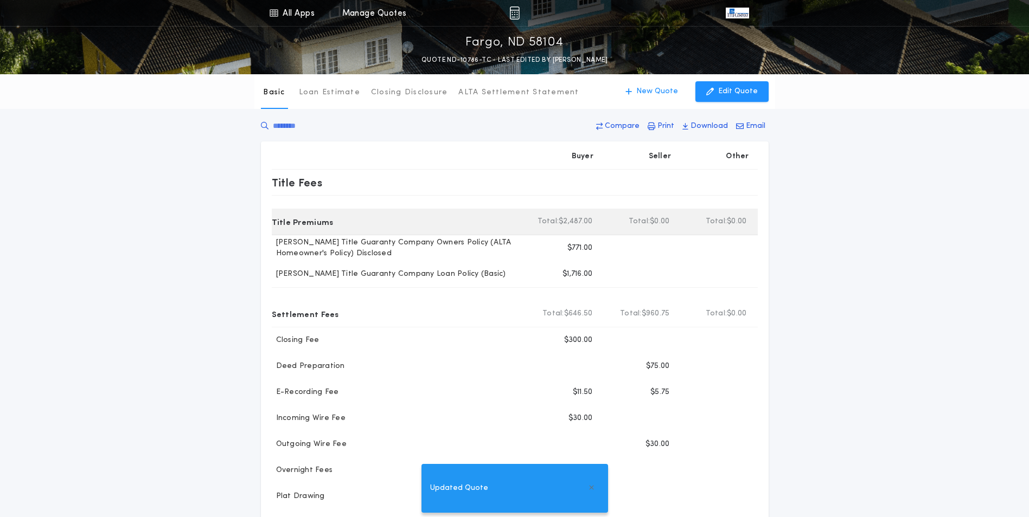  I want to click on span: $960.75, so click(656, 314).